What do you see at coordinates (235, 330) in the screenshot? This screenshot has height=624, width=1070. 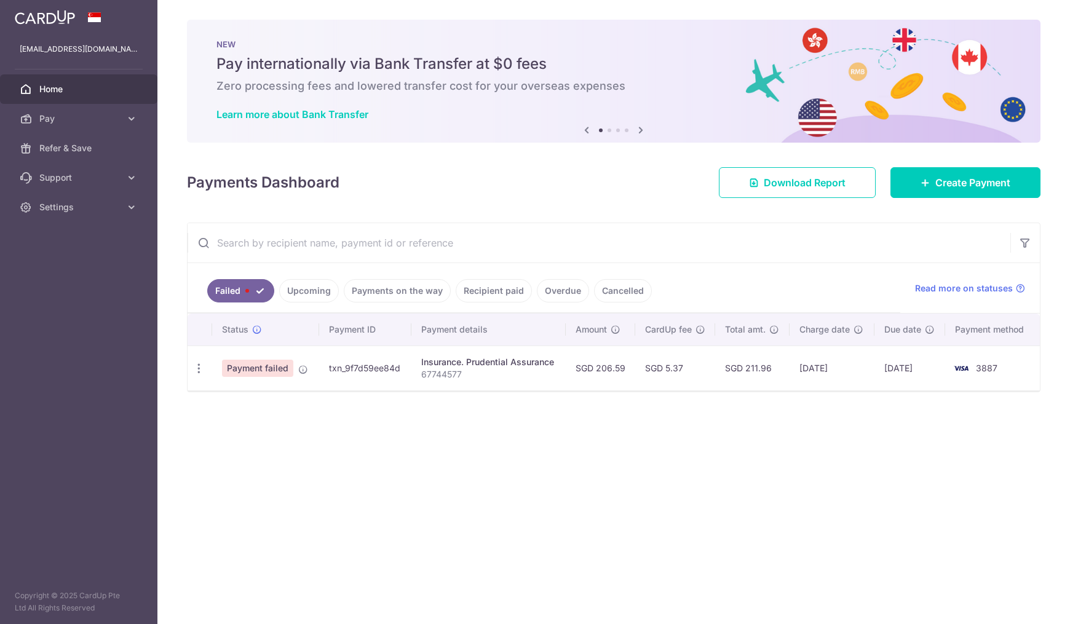 I see `span: Status` at bounding box center [235, 330].